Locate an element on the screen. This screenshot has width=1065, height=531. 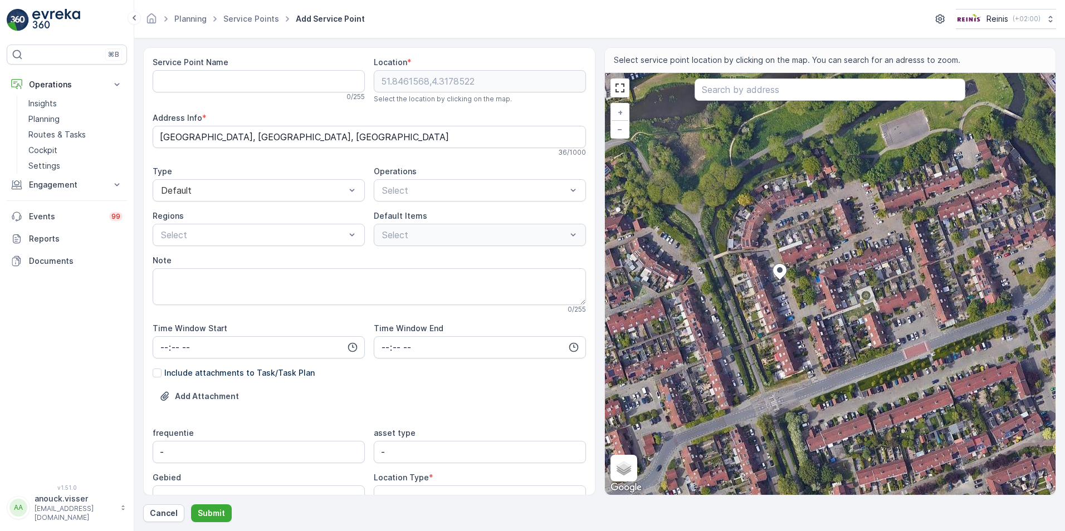
p: Documents is located at coordinates (76, 261).